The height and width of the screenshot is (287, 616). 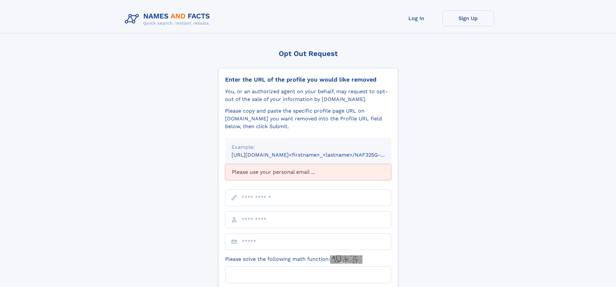 I want to click on div: Please use your personal email ..., so click(x=308, y=172).